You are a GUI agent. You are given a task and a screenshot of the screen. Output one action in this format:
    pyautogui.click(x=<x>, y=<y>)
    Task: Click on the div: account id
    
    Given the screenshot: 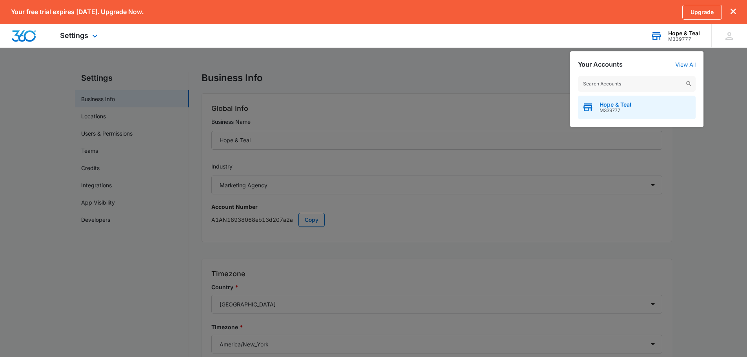 What is the action you would take?
    pyautogui.click(x=684, y=39)
    